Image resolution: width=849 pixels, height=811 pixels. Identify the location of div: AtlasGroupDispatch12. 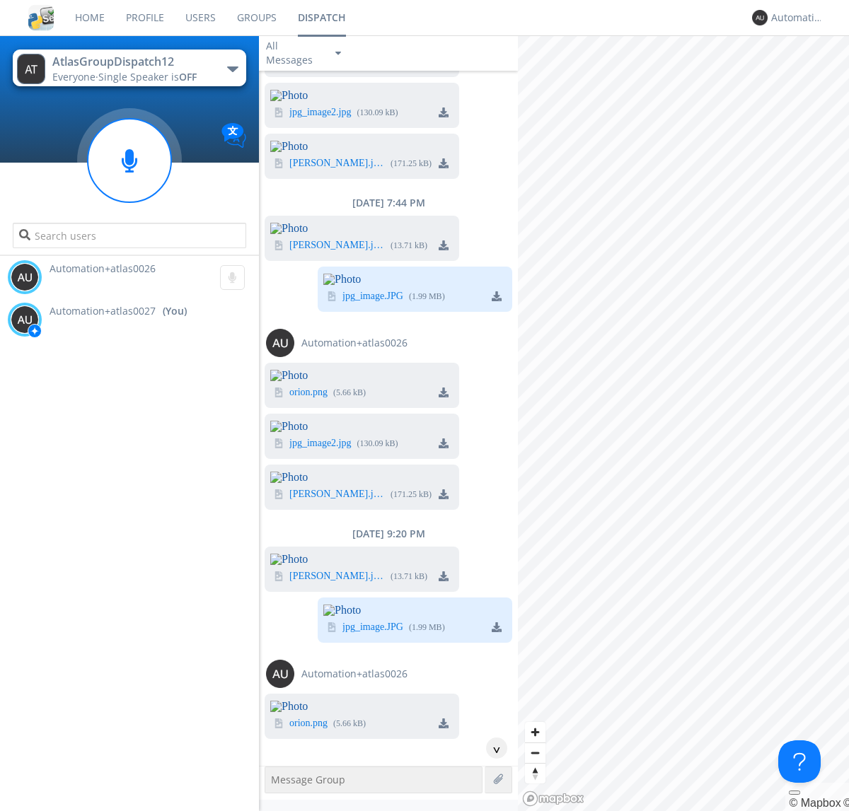
(132, 62).